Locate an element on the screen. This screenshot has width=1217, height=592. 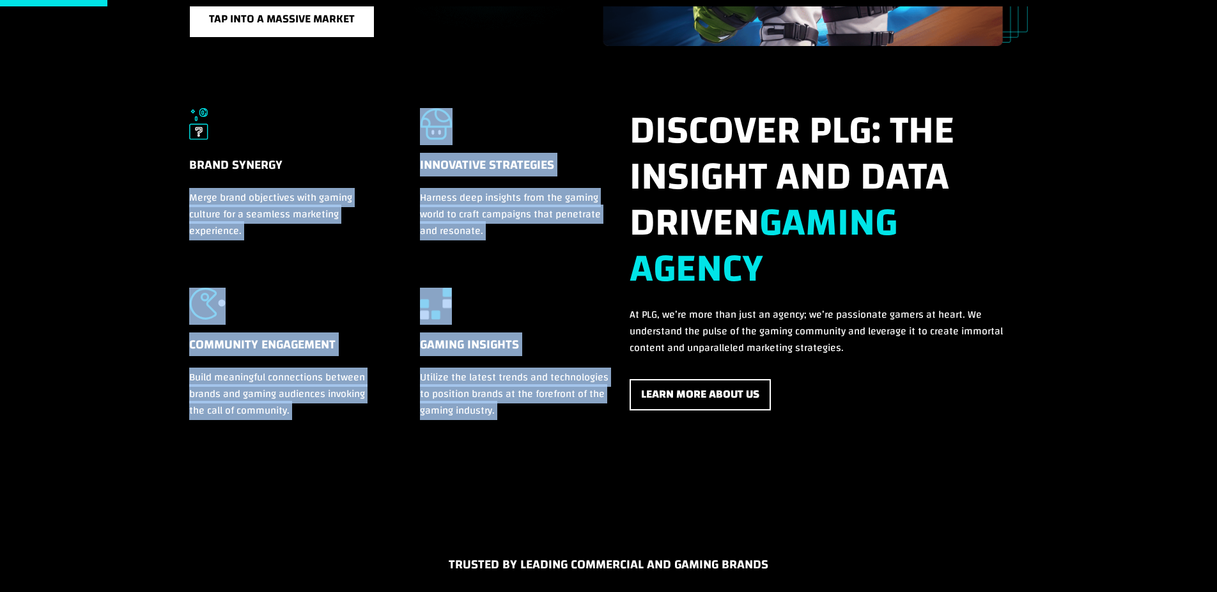
a: Learn More About Us is located at coordinates (700, 395).